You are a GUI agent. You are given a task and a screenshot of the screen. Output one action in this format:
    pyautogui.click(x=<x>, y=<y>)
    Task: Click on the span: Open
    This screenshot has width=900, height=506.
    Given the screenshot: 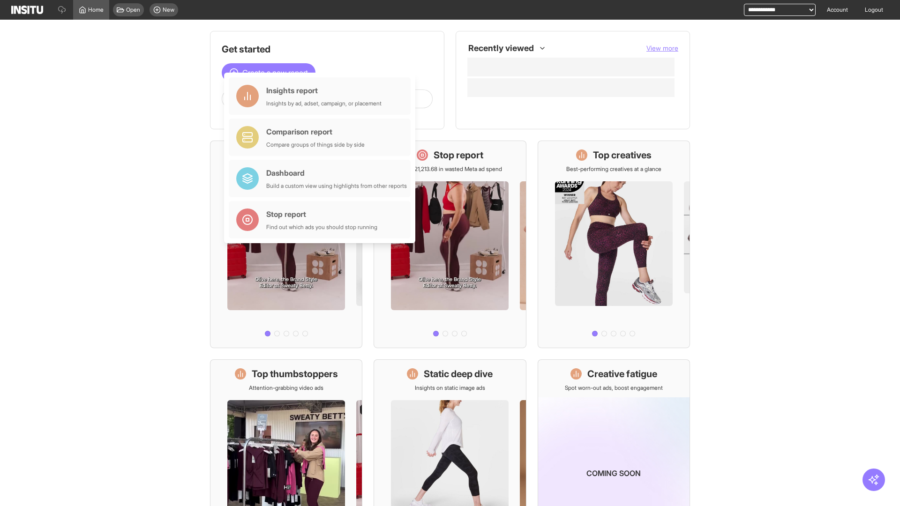 What is the action you would take?
    pyautogui.click(x=133, y=10)
    